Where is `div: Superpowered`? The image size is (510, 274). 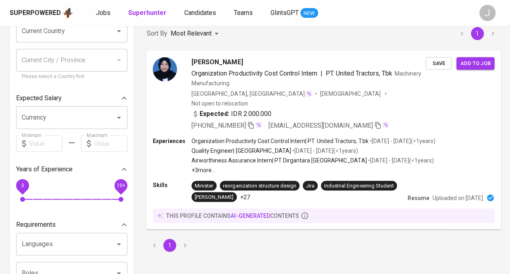
div: Superpowered is located at coordinates (35, 13).